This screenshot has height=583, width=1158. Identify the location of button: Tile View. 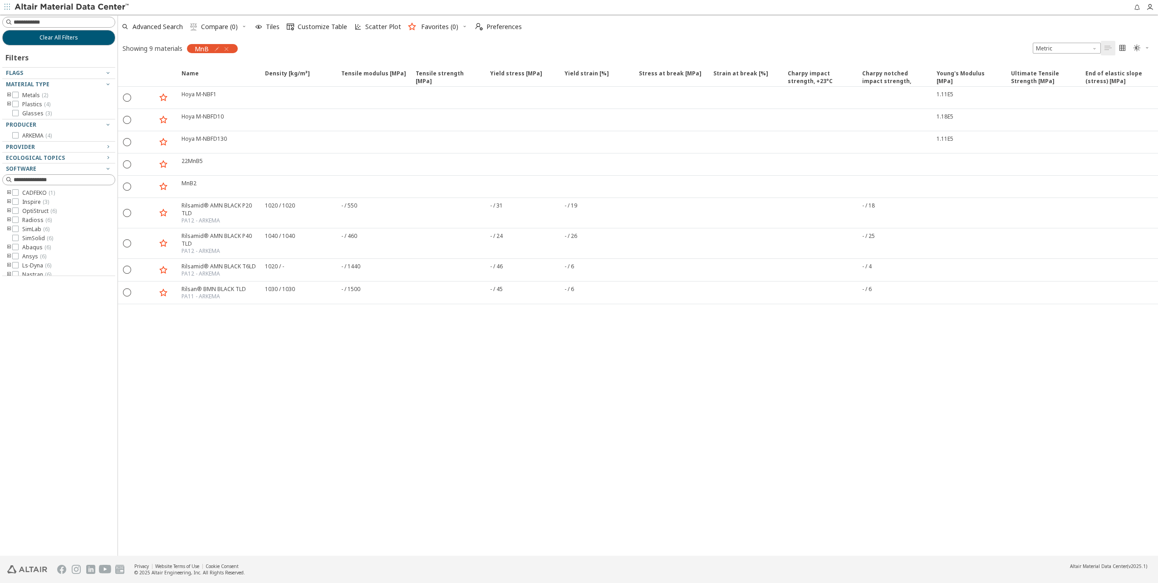
(1122, 48).